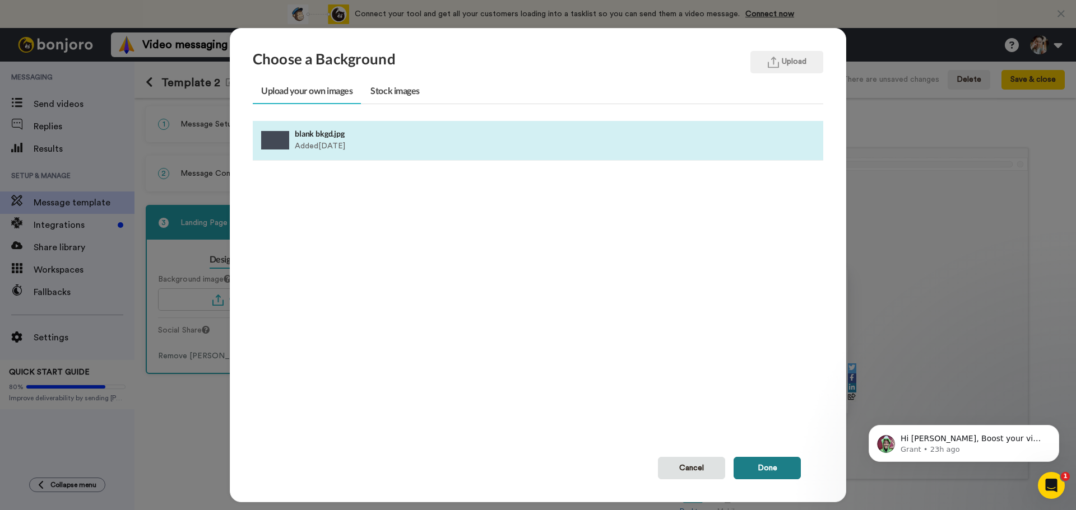  I want to click on a: Upload your own images, so click(306, 91).